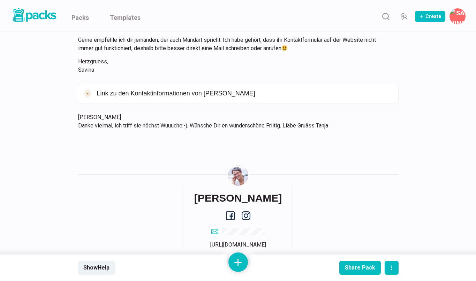  I want to click on button: actions, so click(392, 268).